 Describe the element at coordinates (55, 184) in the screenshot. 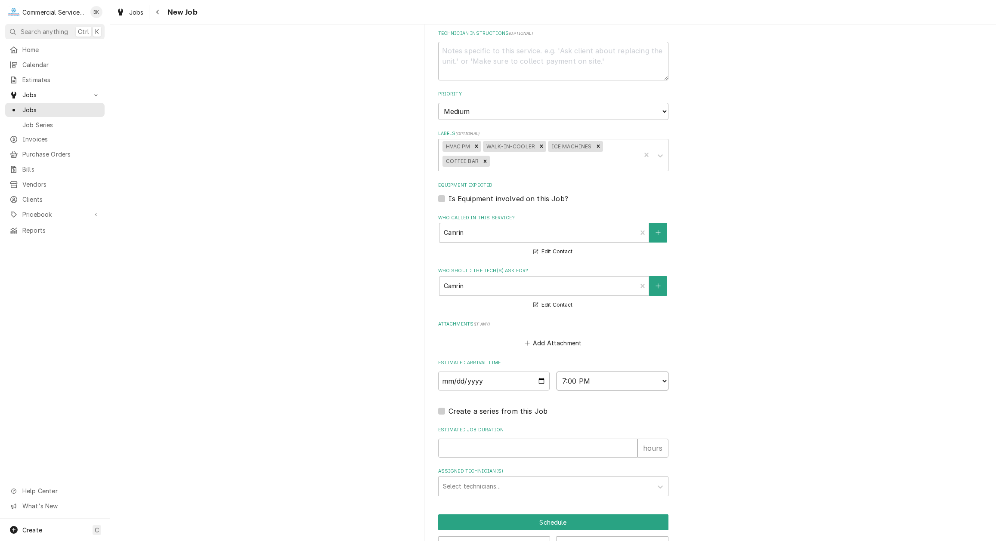

I see `a: Vendors` at that location.